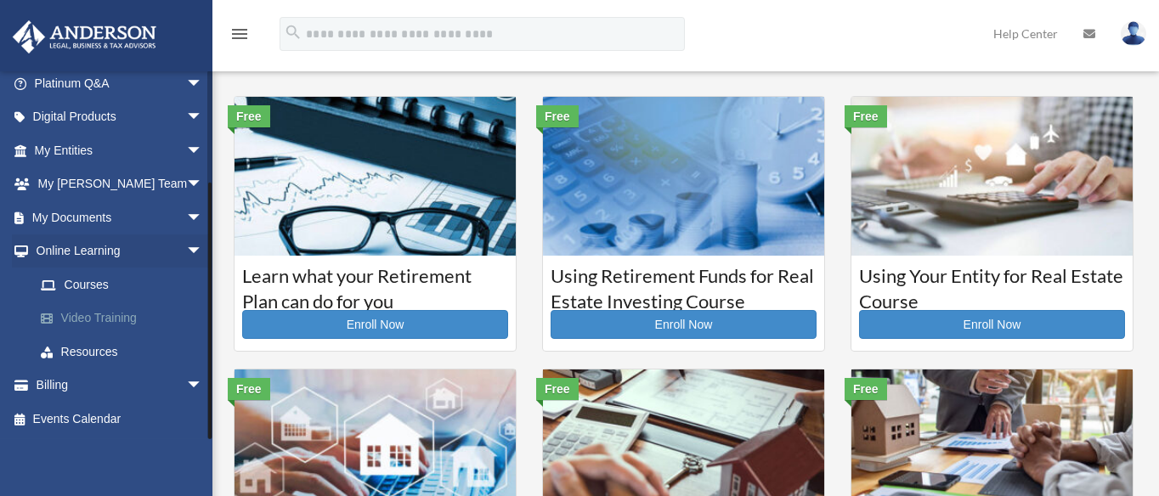 The height and width of the screenshot is (496, 1159). What do you see at coordinates (992, 285) in the screenshot?
I see `h3: Using Your Entity for Real Estate Course` at bounding box center [992, 285].